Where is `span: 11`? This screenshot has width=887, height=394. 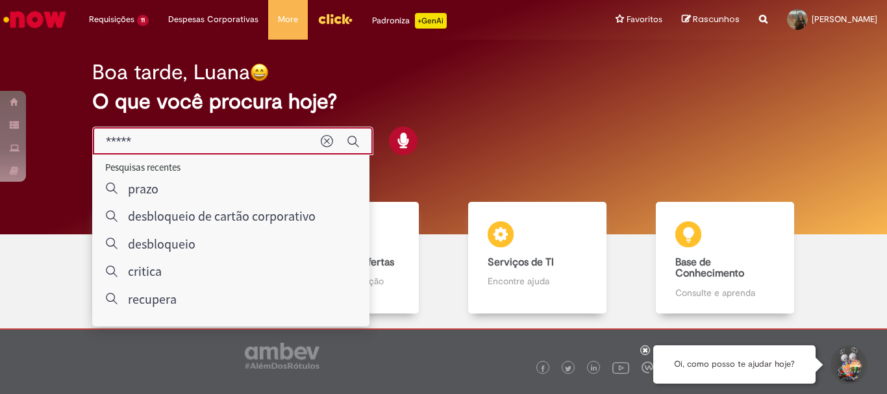 span: 11 is located at coordinates (143, 20).